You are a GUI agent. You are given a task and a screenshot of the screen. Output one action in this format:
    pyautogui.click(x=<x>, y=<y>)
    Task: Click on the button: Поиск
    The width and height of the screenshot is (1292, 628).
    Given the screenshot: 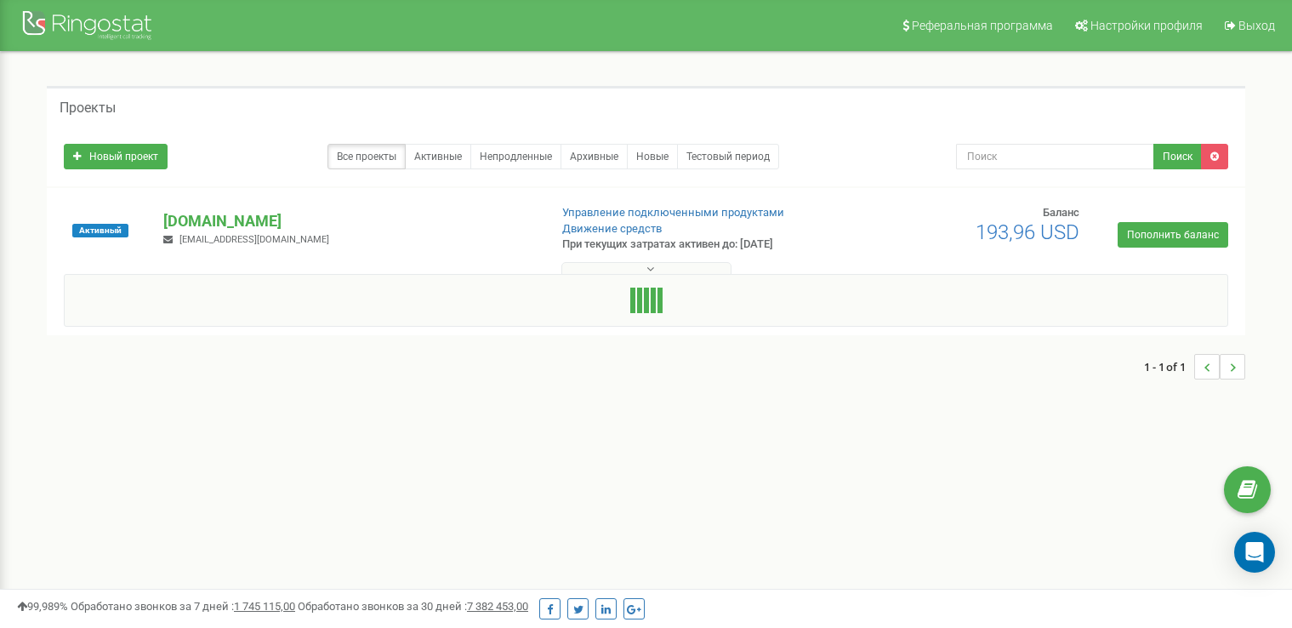 What is the action you would take?
    pyautogui.click(x=1177, y=156)
    